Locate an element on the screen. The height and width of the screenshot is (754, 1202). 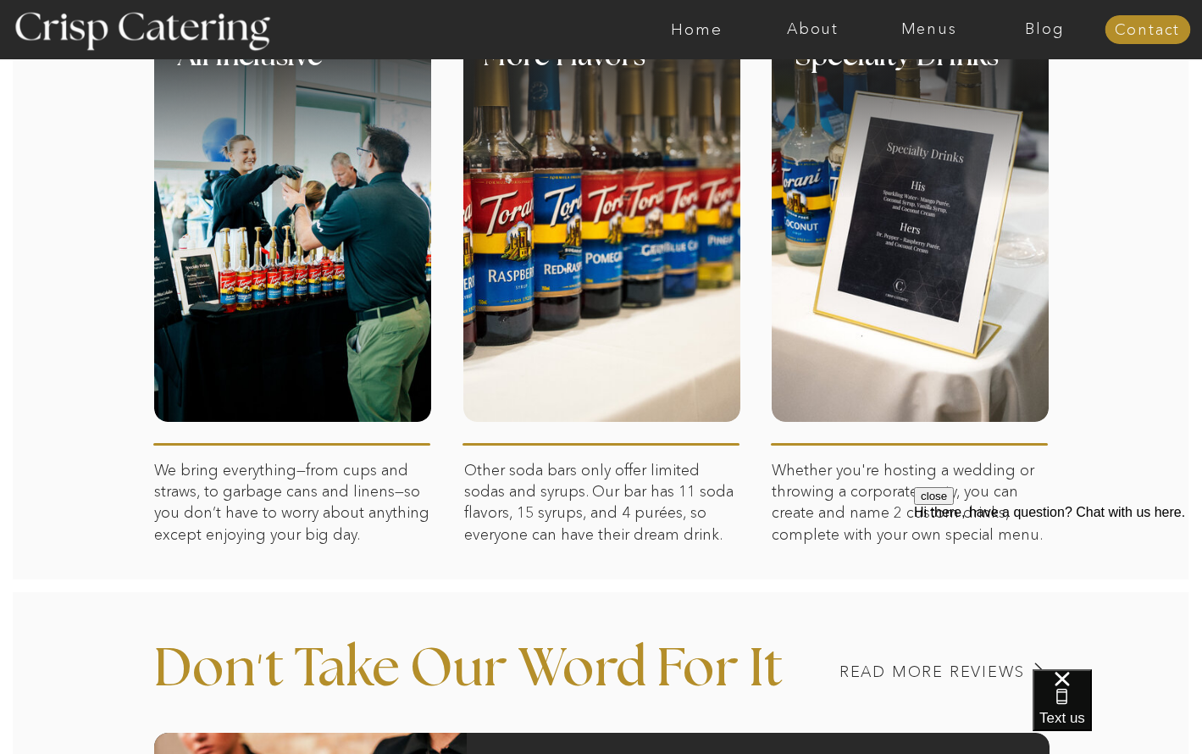
nav: Home is located at coordinates (697, 30).